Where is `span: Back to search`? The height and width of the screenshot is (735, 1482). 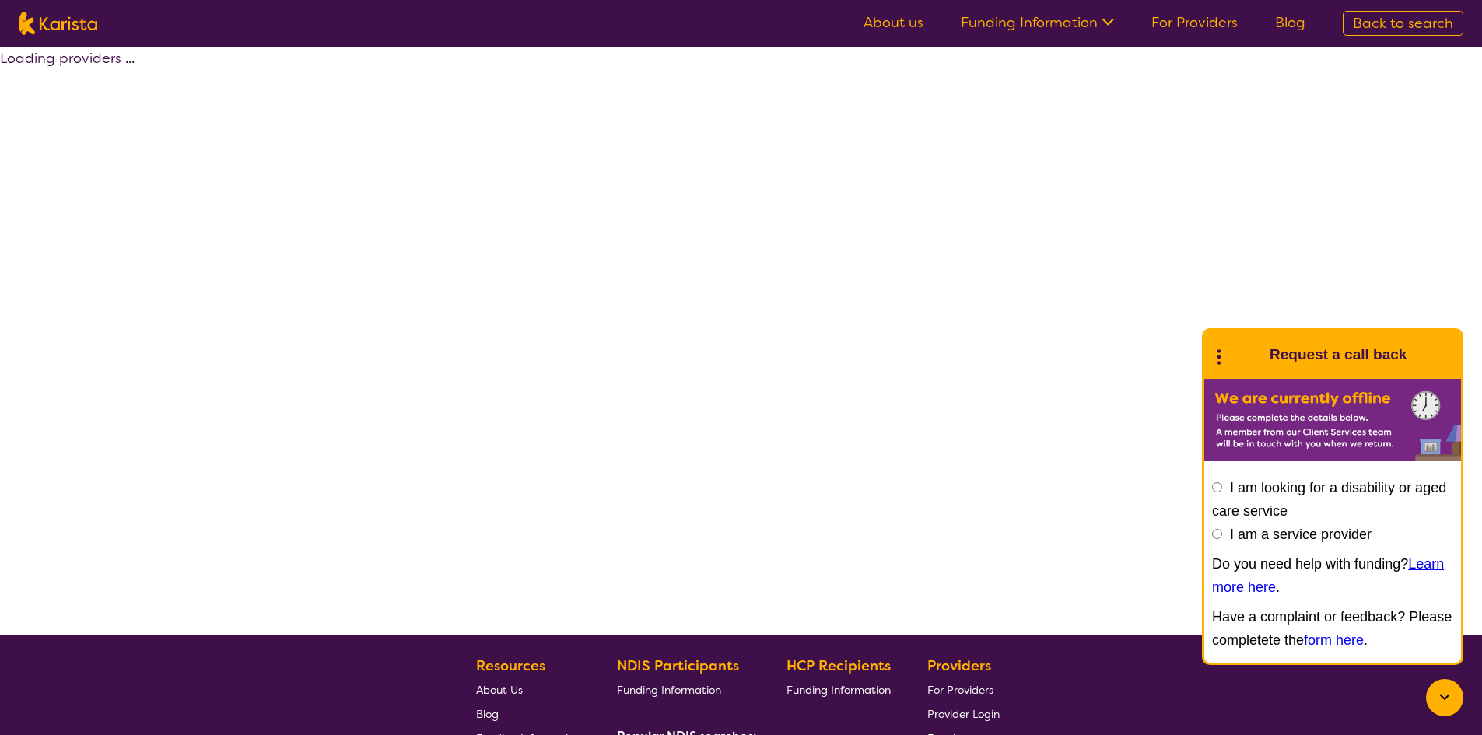 span: Back to search is located at coordinates (1403, 23).